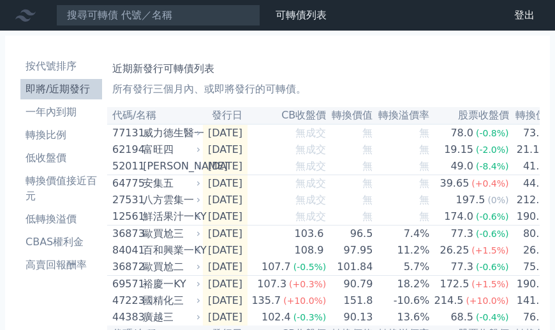 This screenshot has width=555, height=330. What do you see at coordinates (126, 200) in the screenshot?
I see `div: 27531` at bounding box center [126, 200].